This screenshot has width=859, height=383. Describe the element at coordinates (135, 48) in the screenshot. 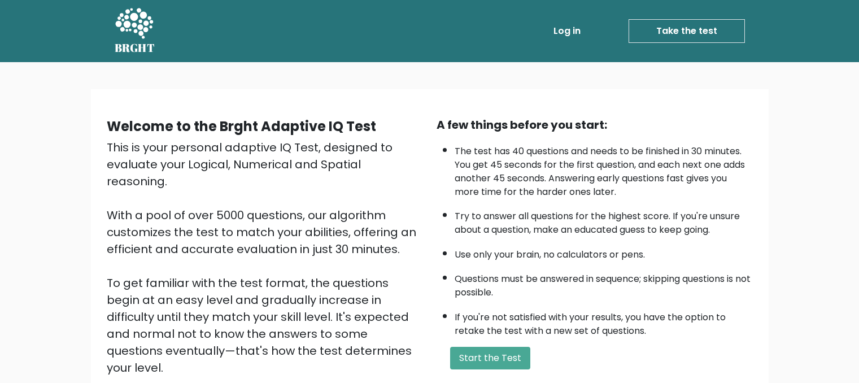

I see `h5: BRGHT` at that location.